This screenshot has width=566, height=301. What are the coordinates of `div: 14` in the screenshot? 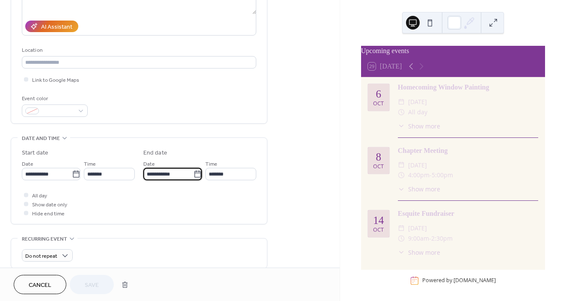 It's located at (378, 220).